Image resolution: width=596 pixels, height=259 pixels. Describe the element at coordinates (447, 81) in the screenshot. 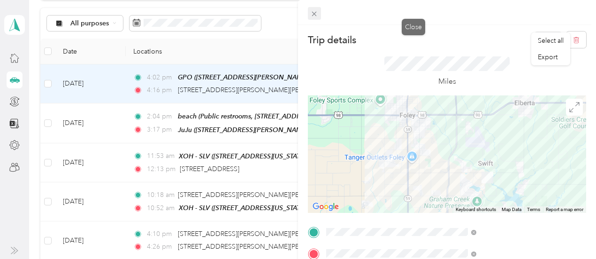

I see `p: Miles` at that location.